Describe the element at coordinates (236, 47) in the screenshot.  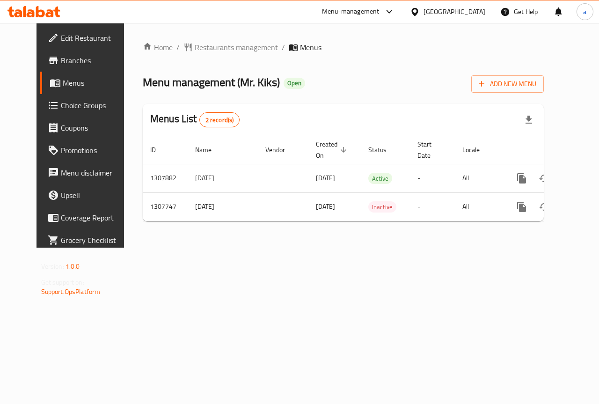
I see `span: Restaurants management` at that location.